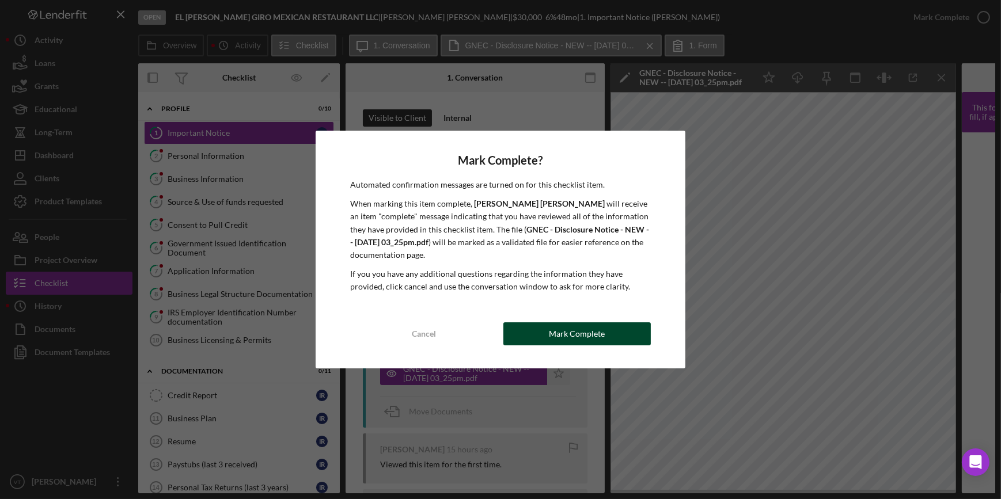 The image size is (1001, 499). Describe the element at coordinates (975, 462) in the screenshot. I see `div: Open Intercom Messenger` at that location.